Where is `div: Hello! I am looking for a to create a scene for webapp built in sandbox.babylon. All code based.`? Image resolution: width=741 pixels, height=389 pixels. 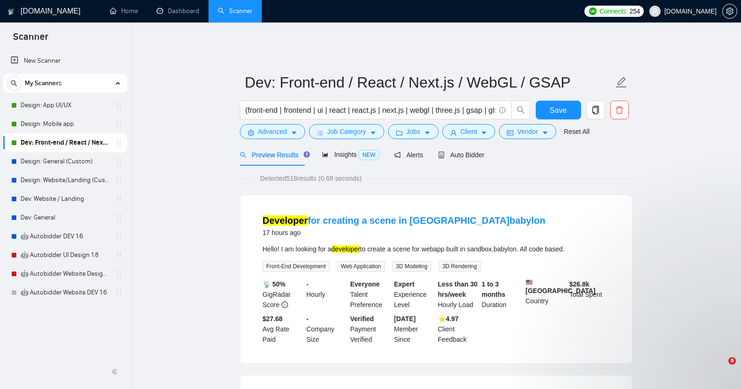 div: Hello! I am looking for a to create a scene for webapp built in sandbox.babylon. All code based. is located at coordinates (436, 249).